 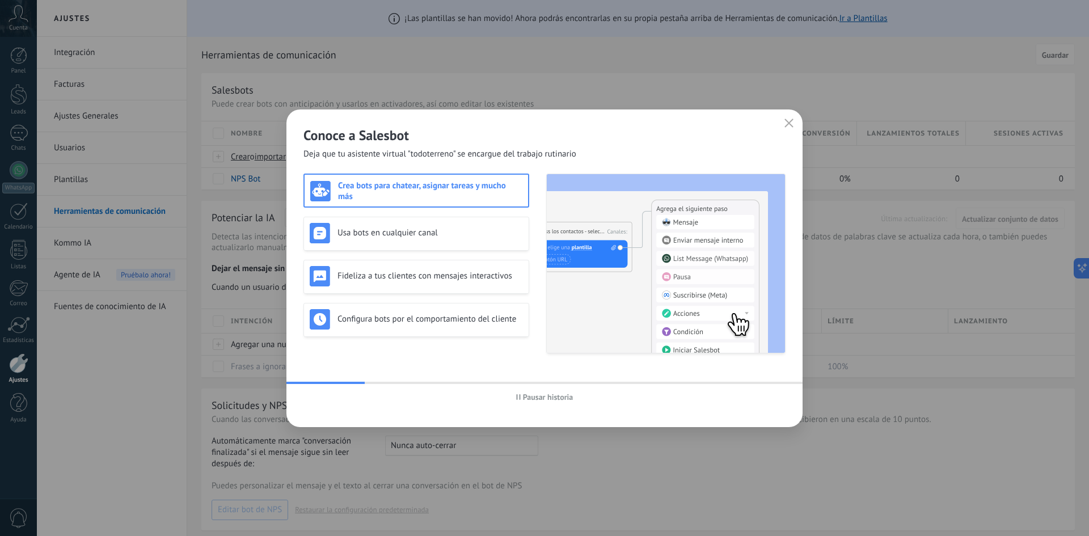 I want to click on span: Pausar historia, so click(x=548, y=397).